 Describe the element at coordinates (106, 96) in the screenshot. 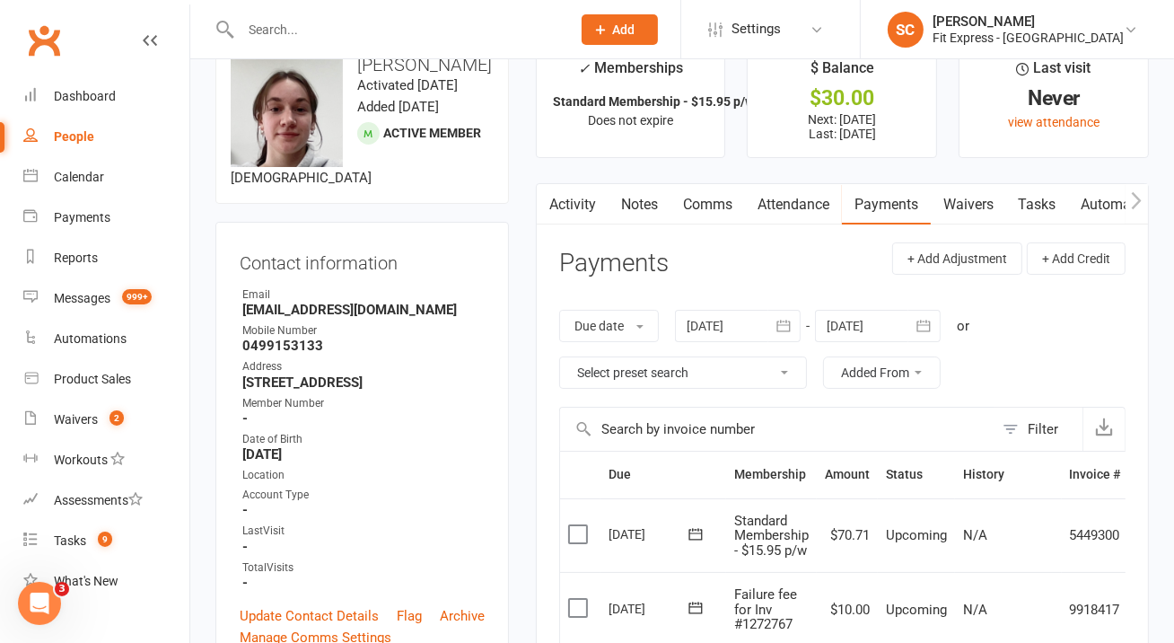

I see `a: Dashboard` at that location.